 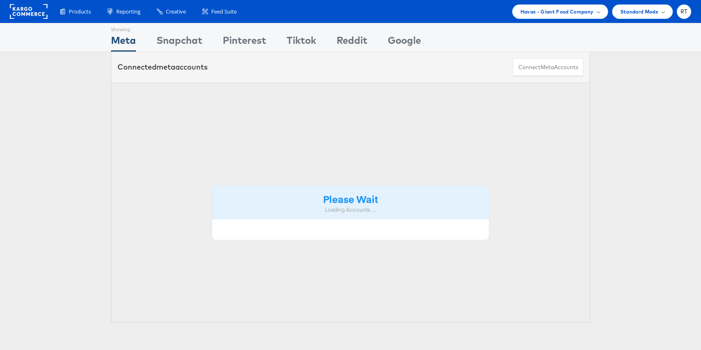 I want to click on div: Loading Accounts ...., so click(x=350, y=210).